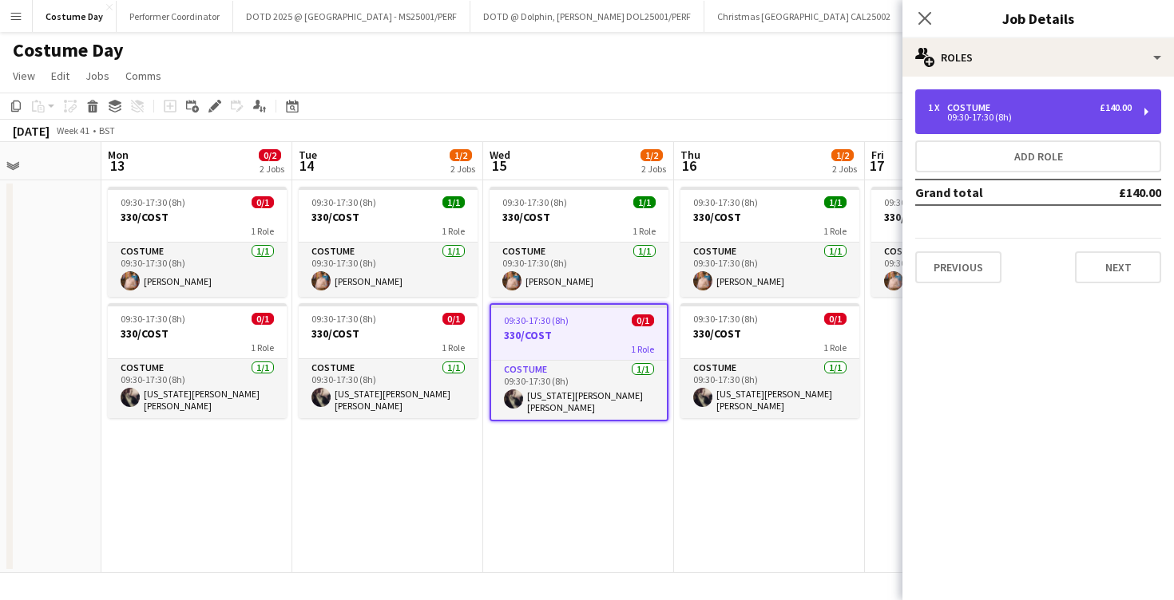 The width and height of the screenshot is (1174, 600). I want to click on span: Edit, so click(60, 76).